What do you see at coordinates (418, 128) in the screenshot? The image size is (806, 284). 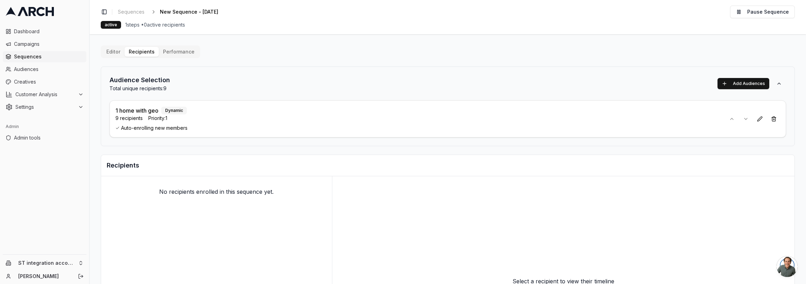 I see `span: Auto-enrolling new members` at bounding box center [418, 128].